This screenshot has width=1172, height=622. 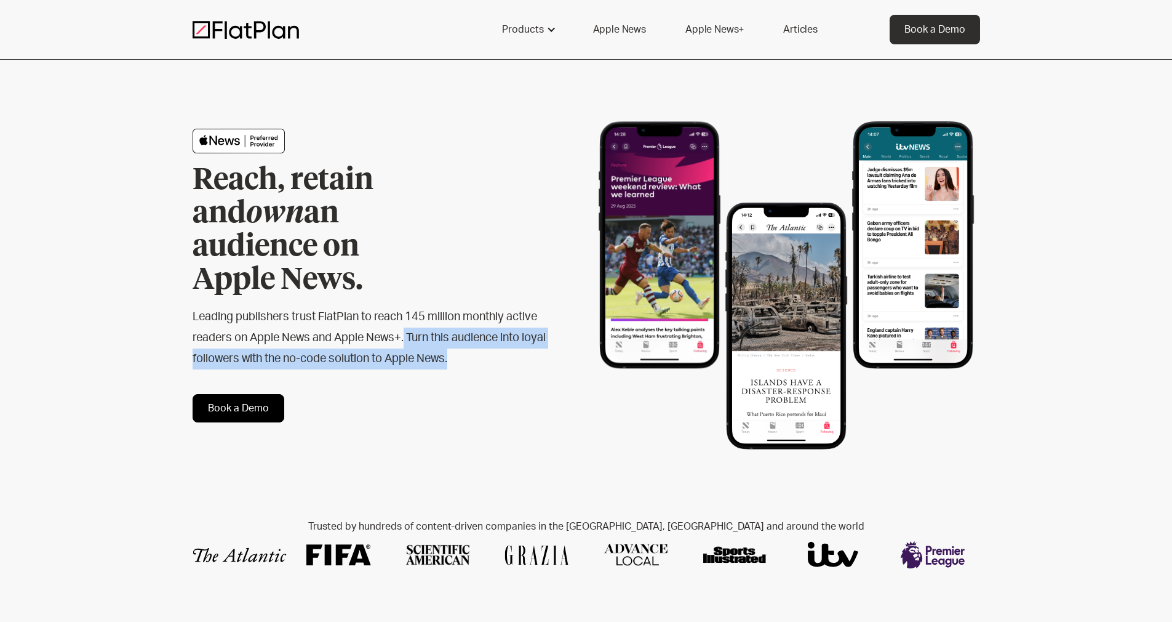 I want to click on em: own, so click(x=275, y=214).